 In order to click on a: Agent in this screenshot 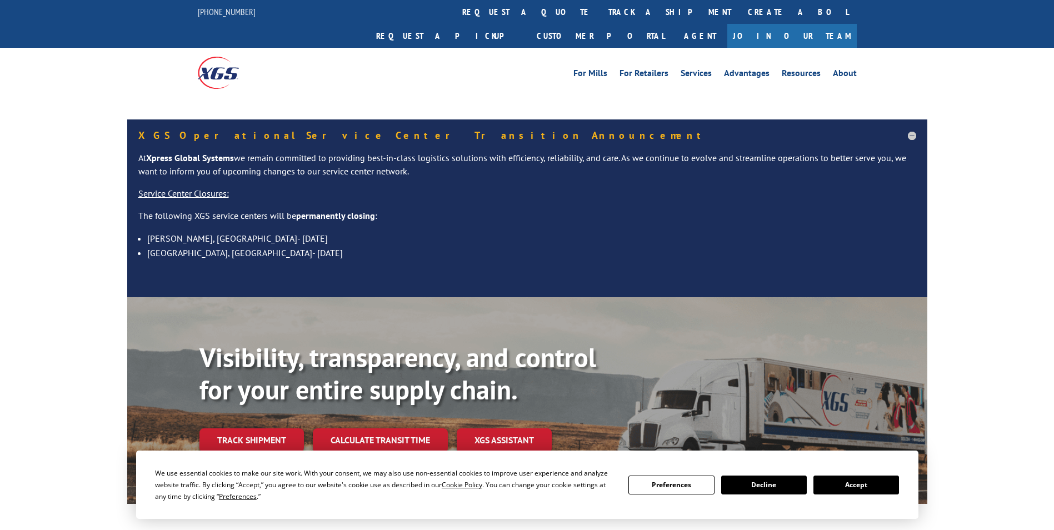, I will do `click(700, 36)`.